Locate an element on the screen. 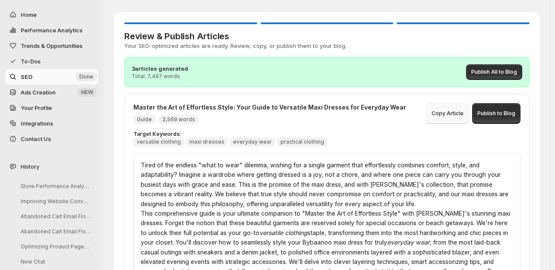 This screenshot has width=555, height=270. button: Store Performance Analysis and Recommendations is located at coordinates (55, 186).